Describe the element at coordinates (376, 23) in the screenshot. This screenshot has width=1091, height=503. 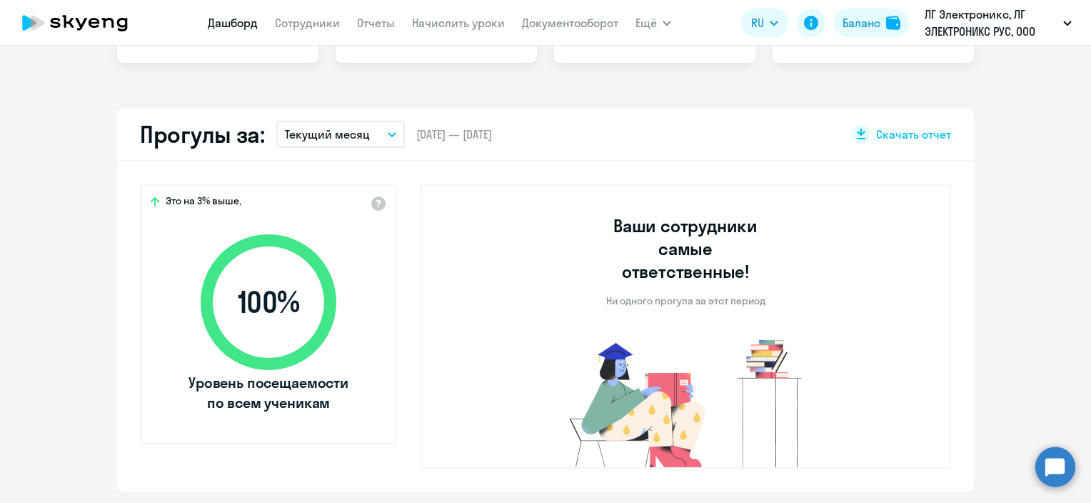
I see `a: Отчеты` at that location.